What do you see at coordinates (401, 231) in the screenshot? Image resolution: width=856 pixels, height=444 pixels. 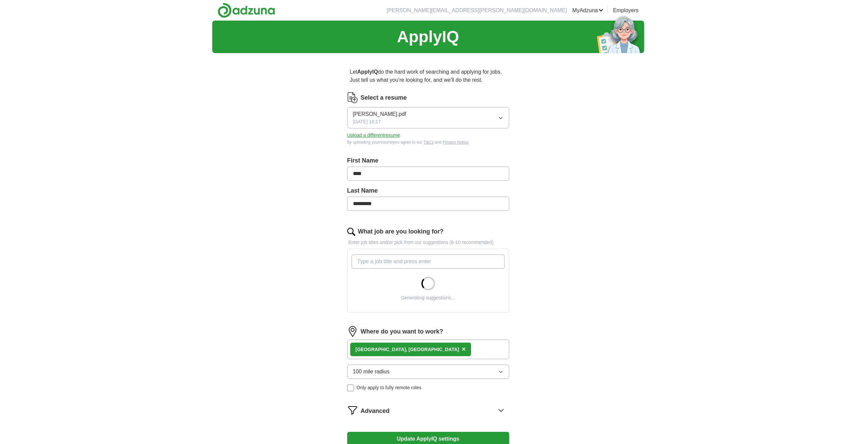 I see `label: What job are you looking for?` at bounding box center [401, 231].